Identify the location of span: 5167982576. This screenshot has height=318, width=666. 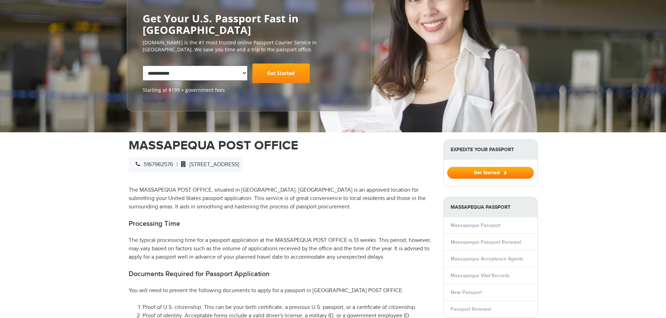
(152, 165).